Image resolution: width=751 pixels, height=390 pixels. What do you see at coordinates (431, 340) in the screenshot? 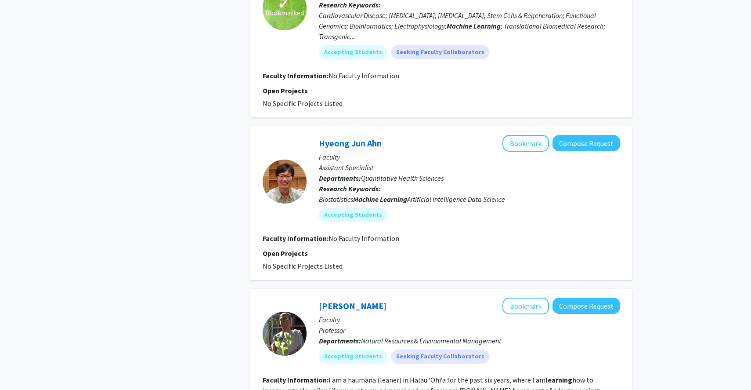
I see `span: Natural Resources & Environmental Management` at bounding box center [431, 340].